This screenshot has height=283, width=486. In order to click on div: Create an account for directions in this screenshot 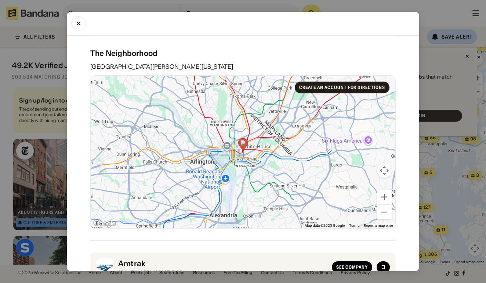, I will do `click(342, 87)`.